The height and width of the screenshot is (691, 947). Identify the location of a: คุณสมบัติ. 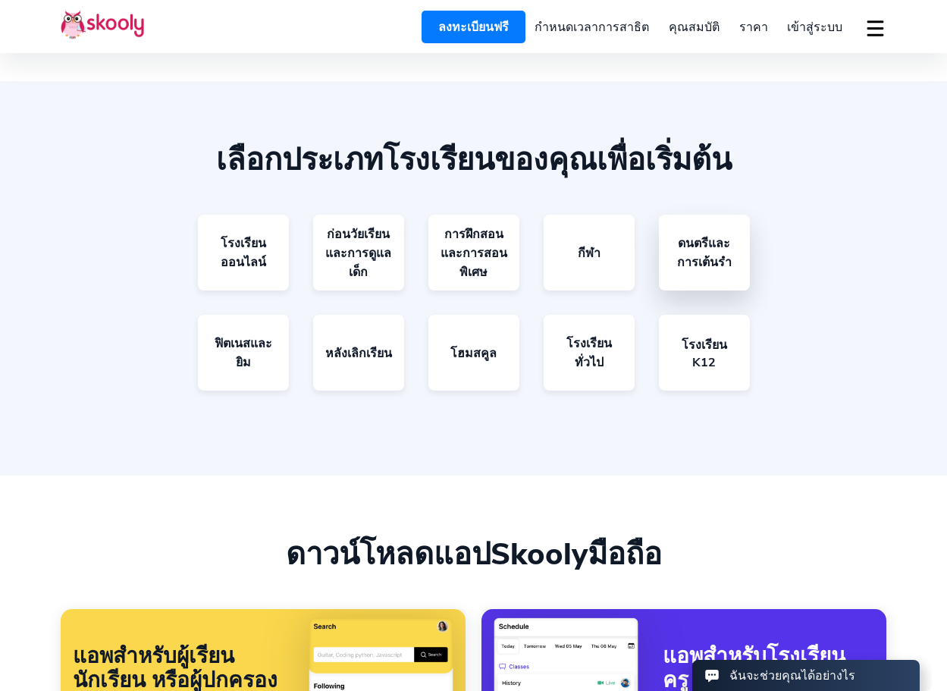
(694, 27).